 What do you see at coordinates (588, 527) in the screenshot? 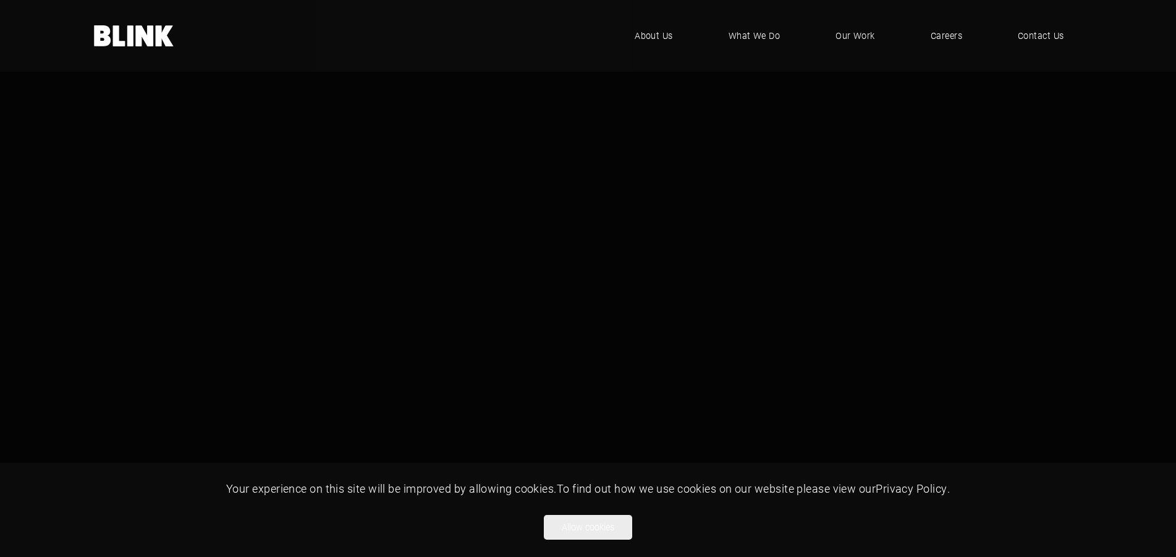
I see `button: Allow cookies` at bounding box center [588, 527].